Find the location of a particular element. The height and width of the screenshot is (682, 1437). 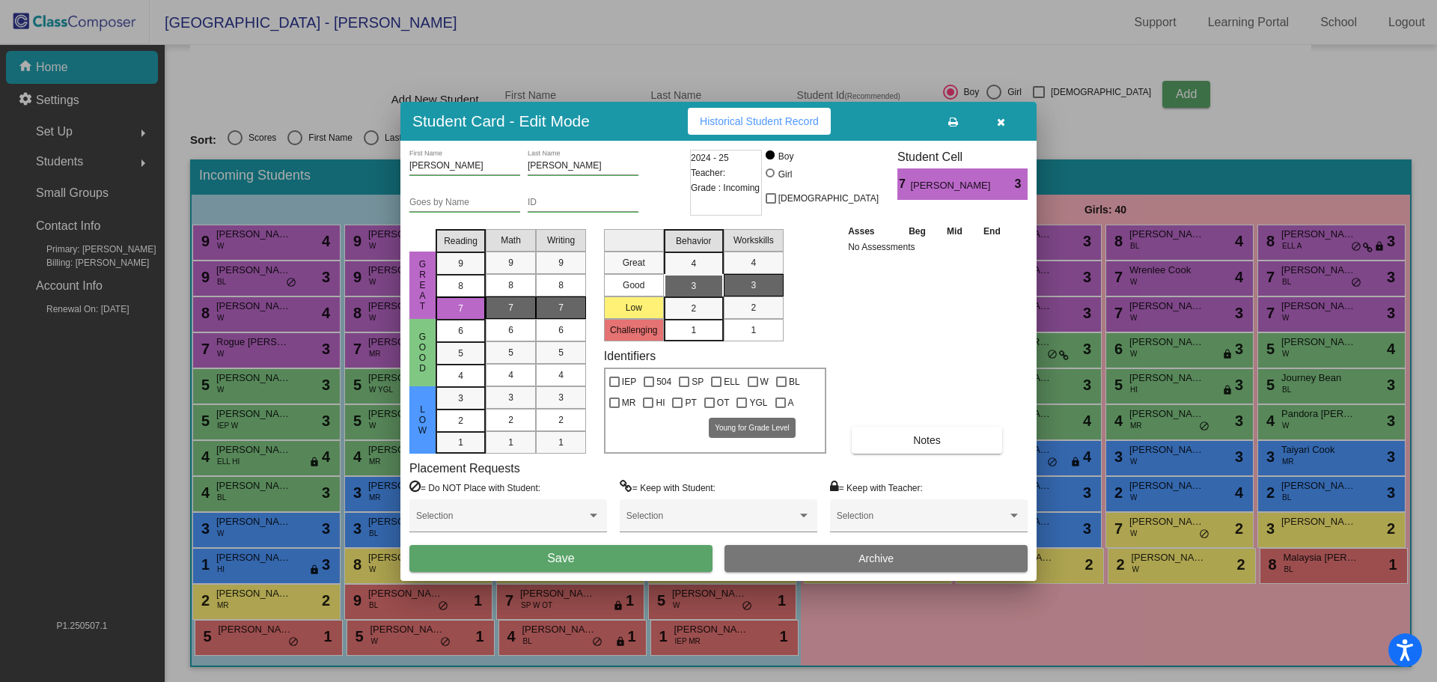

span: W is located at coordinates (764, 382).